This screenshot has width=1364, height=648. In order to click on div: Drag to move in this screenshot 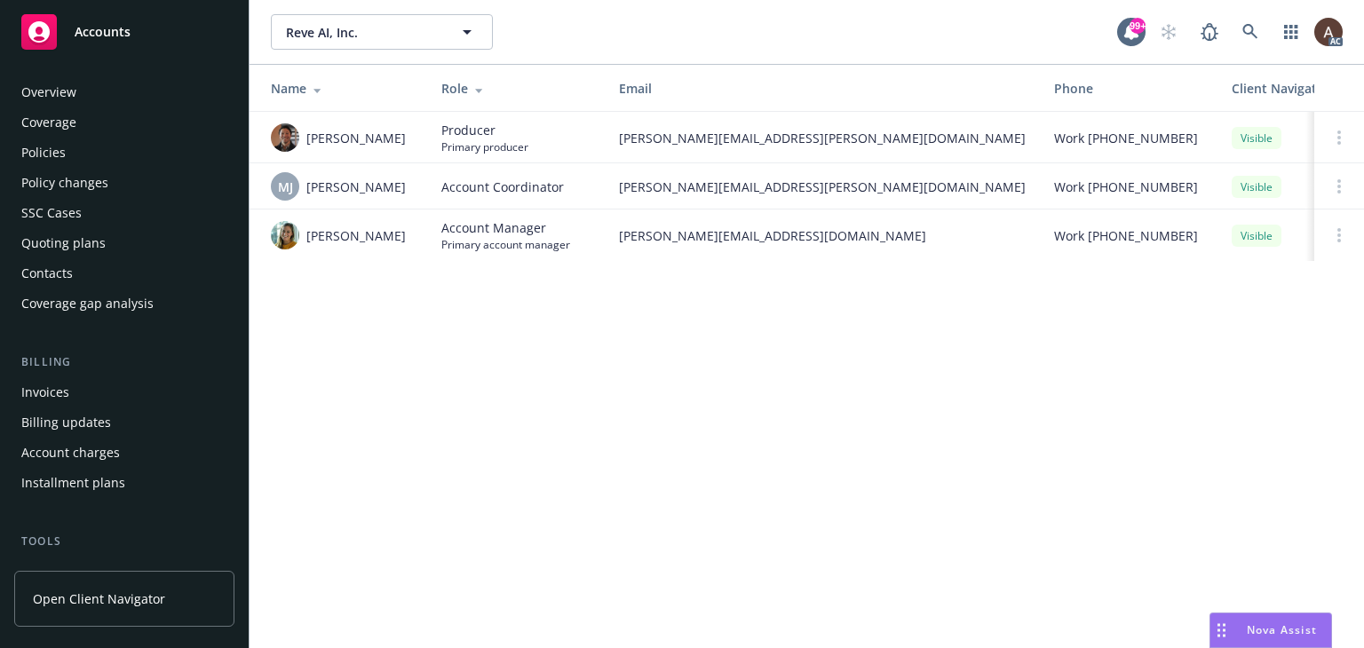, I will do `click(1221, 631)`.